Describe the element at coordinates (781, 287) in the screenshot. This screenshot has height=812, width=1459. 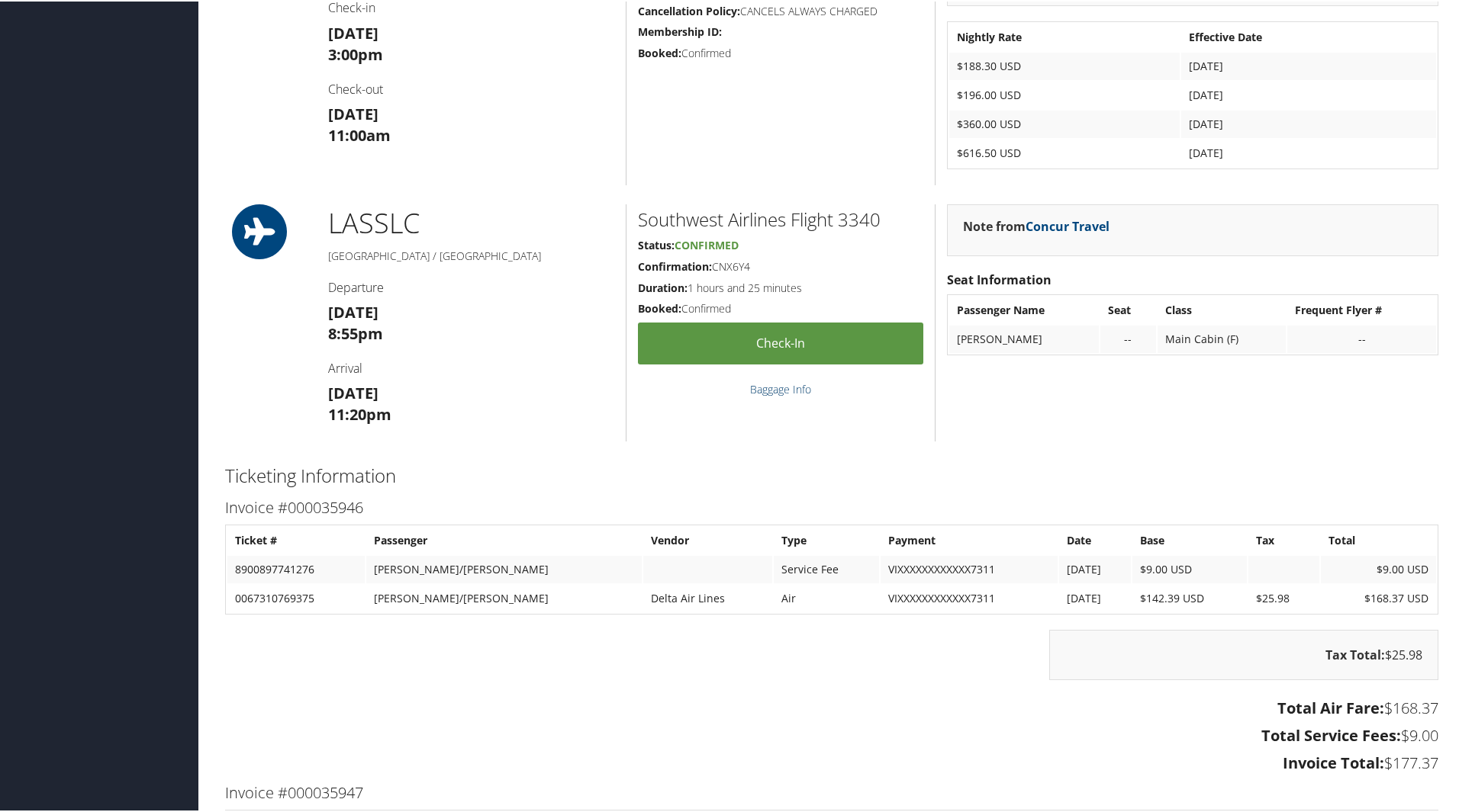
I see `h5: 1 hours and 25 minutes` at that location.